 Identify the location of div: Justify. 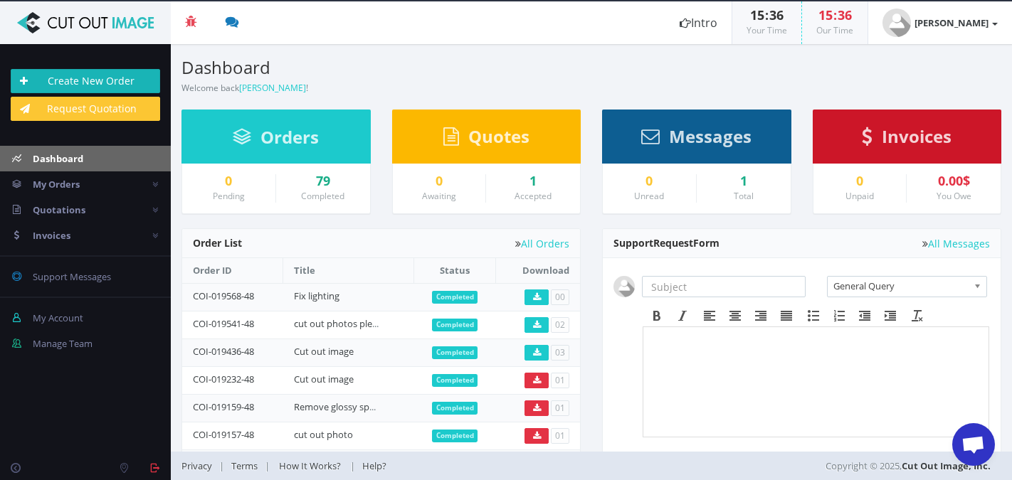
(786, 316).